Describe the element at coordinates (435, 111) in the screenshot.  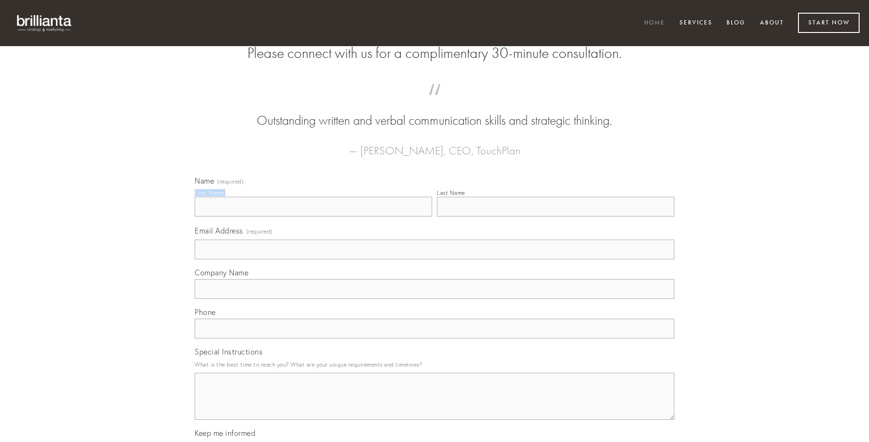
I see `blockquote: Outstanding written and verbal communication skills and strategic thinking.` at that location.